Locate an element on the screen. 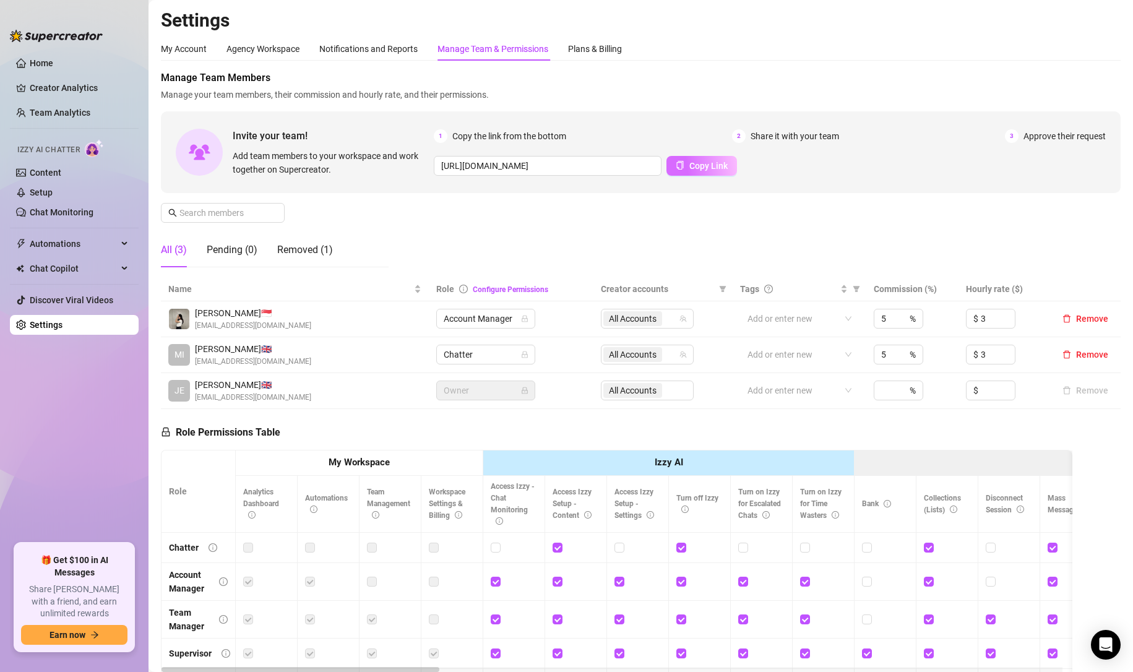 This screenshot has width=1133, height=672. div: Notifications and Reports is located at coordinates (368, 49).